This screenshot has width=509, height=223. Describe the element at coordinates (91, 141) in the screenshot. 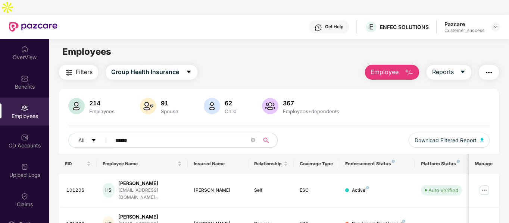

I see `button: Allcaret-down` at that location.